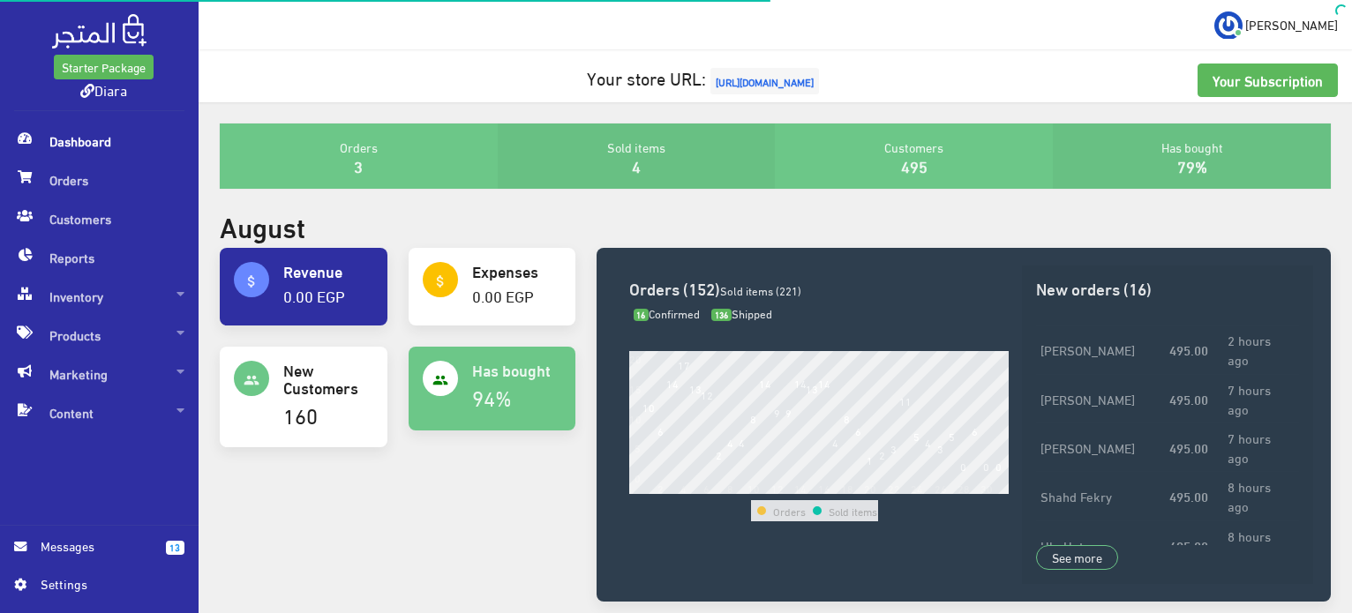  I want to click on div: Orders, so click(358, 156).